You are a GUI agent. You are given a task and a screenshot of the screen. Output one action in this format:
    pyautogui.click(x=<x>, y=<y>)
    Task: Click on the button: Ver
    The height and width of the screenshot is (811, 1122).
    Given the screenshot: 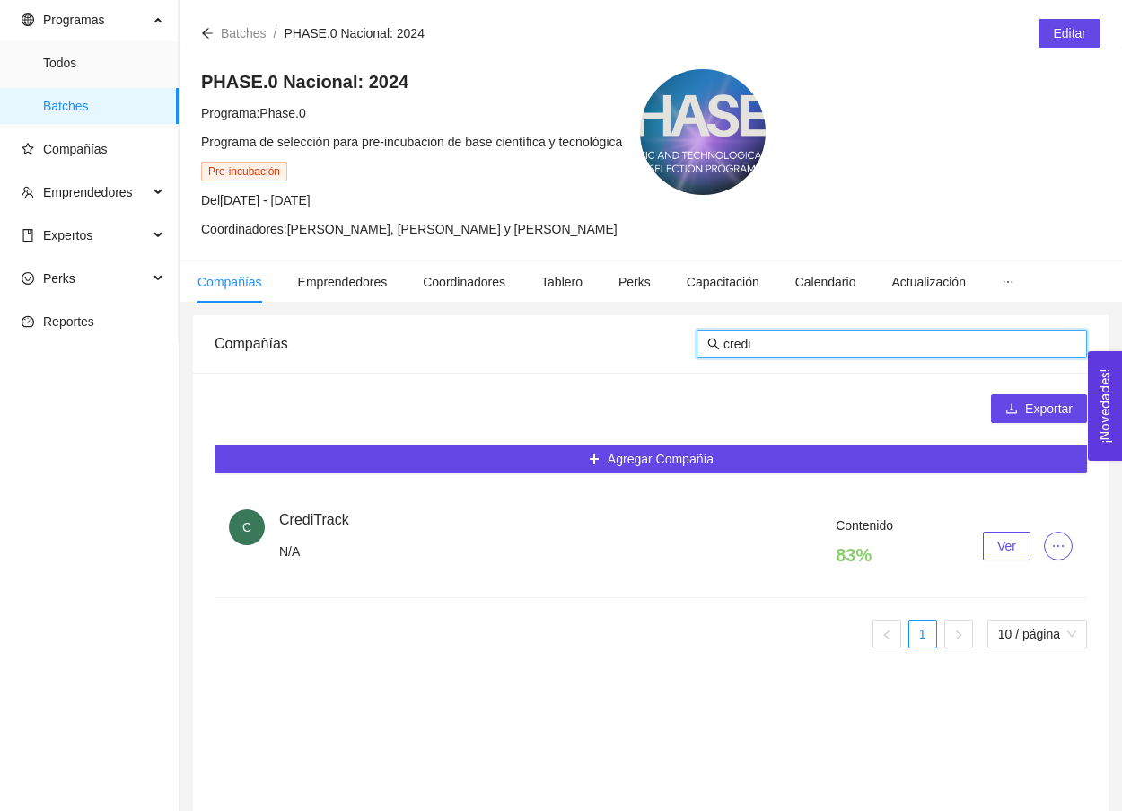 What is the action you would take?
    pyautogui.click(x=1007, y=546)
    